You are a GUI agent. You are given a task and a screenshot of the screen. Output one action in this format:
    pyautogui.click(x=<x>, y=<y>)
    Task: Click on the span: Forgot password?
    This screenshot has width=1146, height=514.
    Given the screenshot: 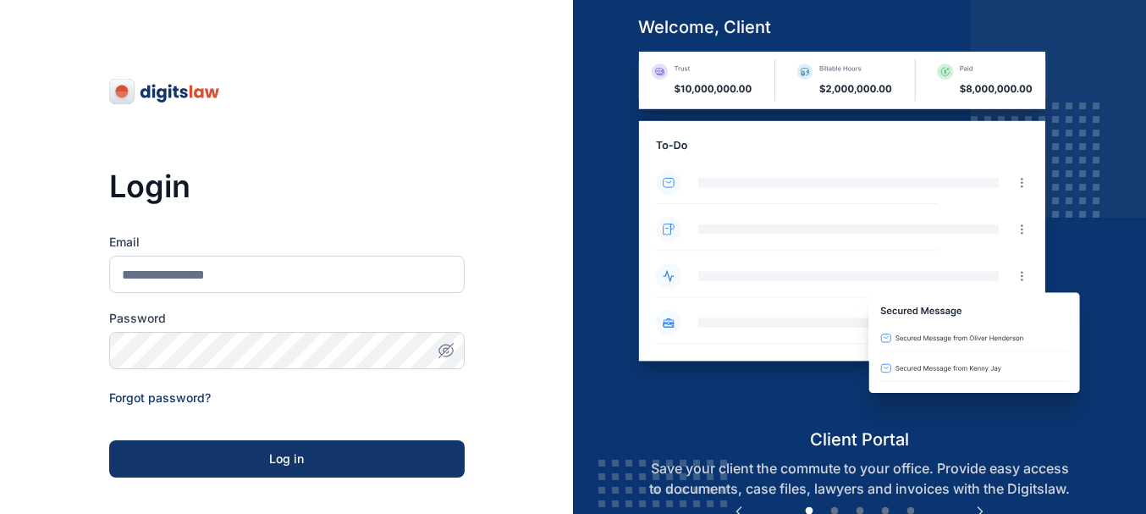 What is the action you would take?
    pyautogui.click(x=160, y=397)
    